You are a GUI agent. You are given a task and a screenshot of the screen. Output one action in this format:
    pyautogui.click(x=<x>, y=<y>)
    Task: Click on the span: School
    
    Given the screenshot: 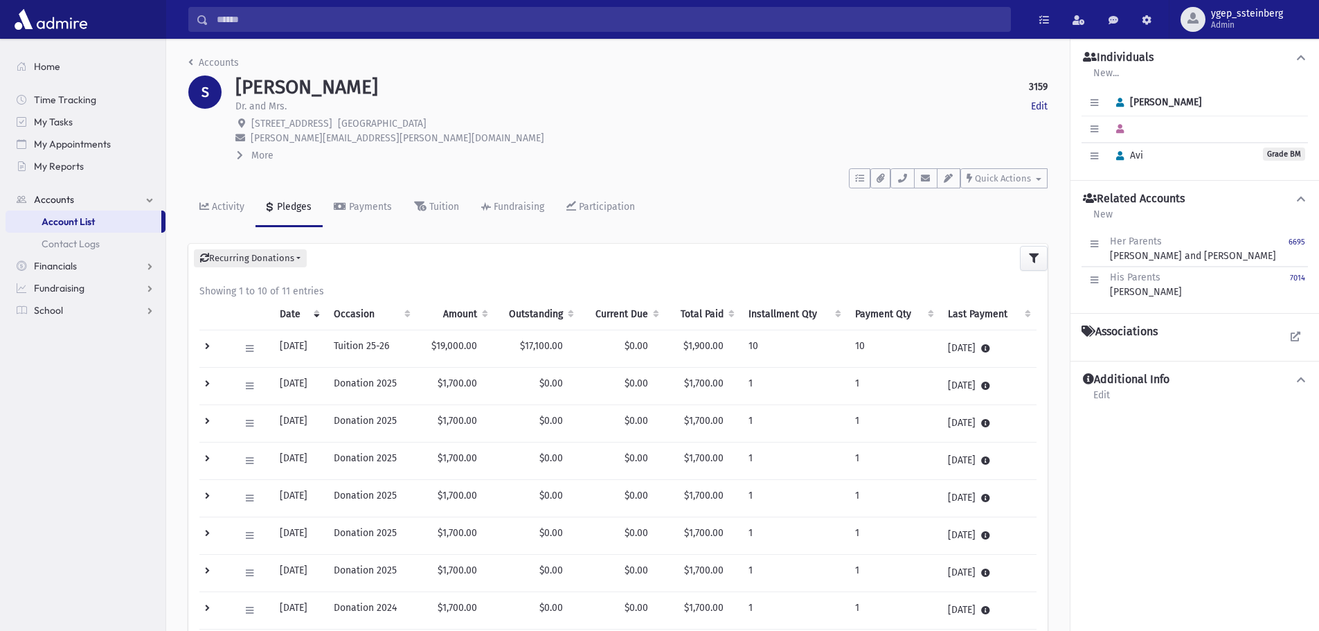 What is the action you would take?
    pyautogui.click(x=48, y=310)
    